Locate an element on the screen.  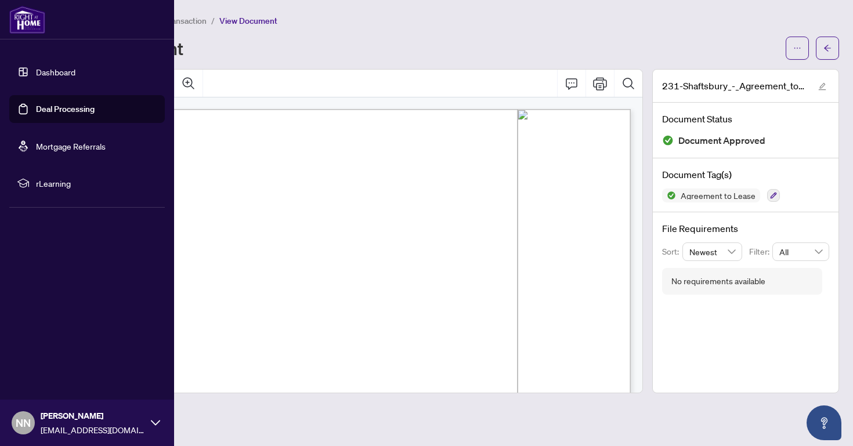
img: logo is located at coordinates (27, 20).